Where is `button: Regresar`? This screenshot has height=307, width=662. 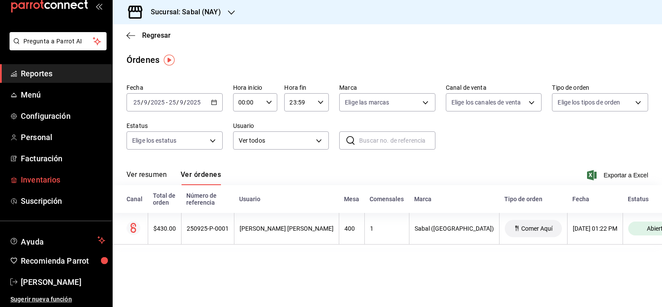 button: Regresar is located at coordinates (149, 35).